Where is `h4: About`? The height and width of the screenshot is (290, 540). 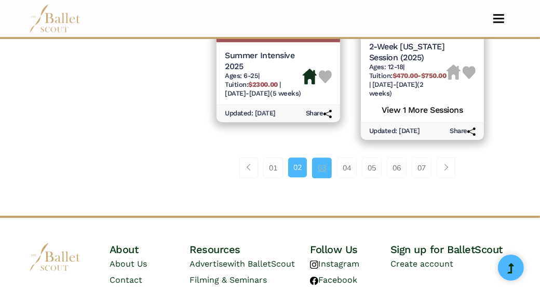 h4: About is located at coordinates (150, 249).